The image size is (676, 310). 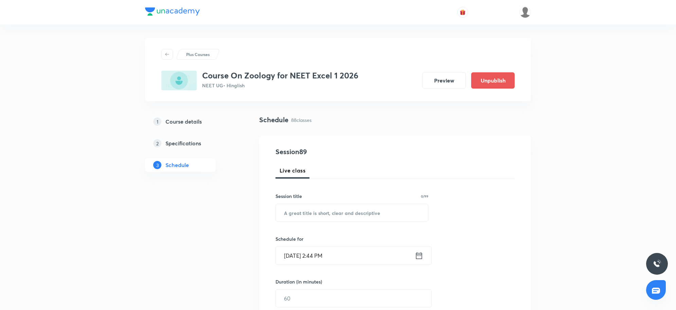 What do you see at coordinates (280, 75) in the screenshot?
I see `h3: Course On Zoology for NEET Excel 1 2026` at bounding box center [280, 75].